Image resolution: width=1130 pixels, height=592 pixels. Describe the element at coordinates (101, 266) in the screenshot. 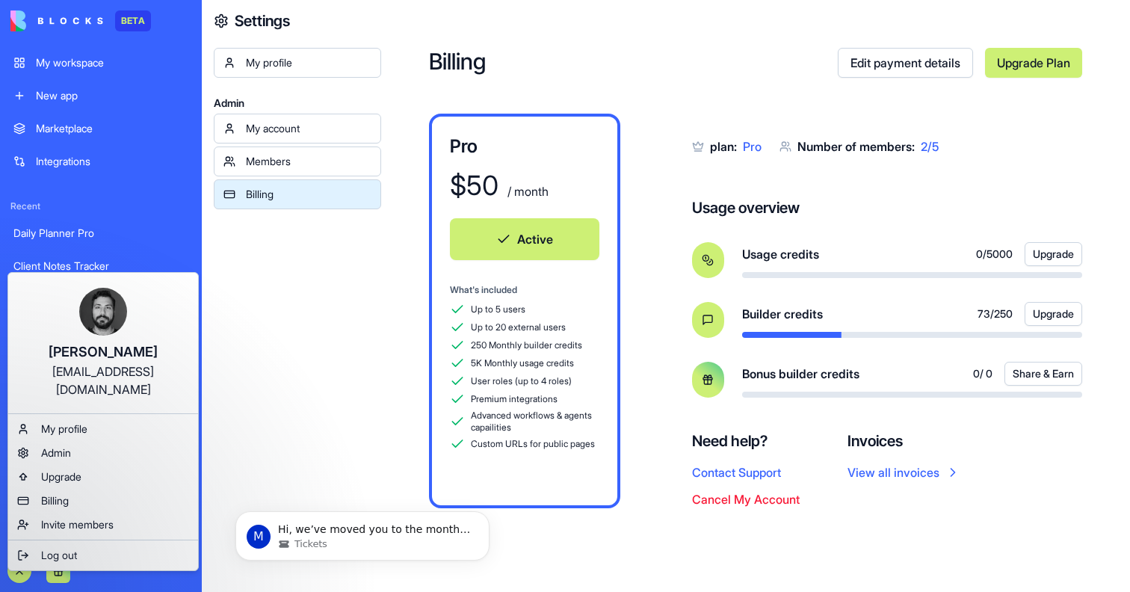

I see `div: Client Notes Tracker` at that location.